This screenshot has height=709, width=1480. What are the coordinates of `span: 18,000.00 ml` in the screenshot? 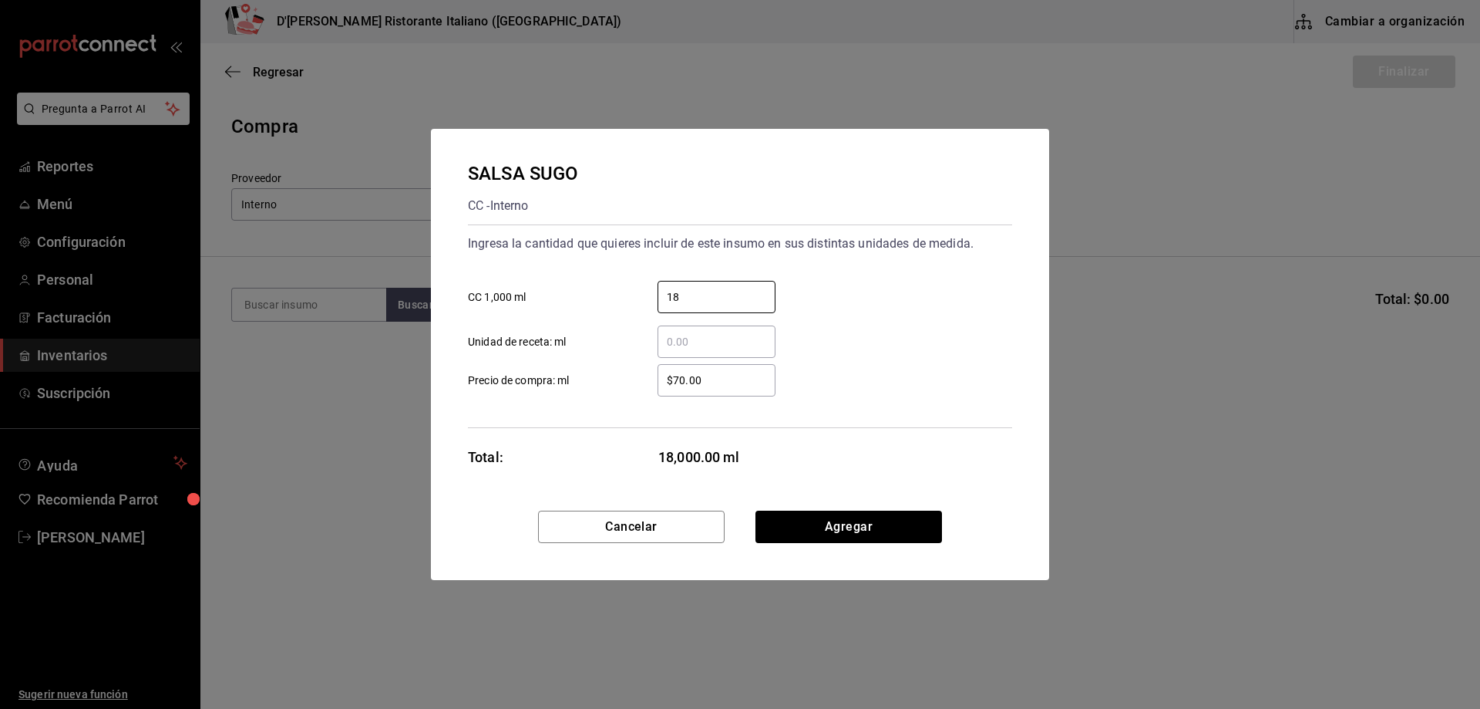 It's located at (717, 456).